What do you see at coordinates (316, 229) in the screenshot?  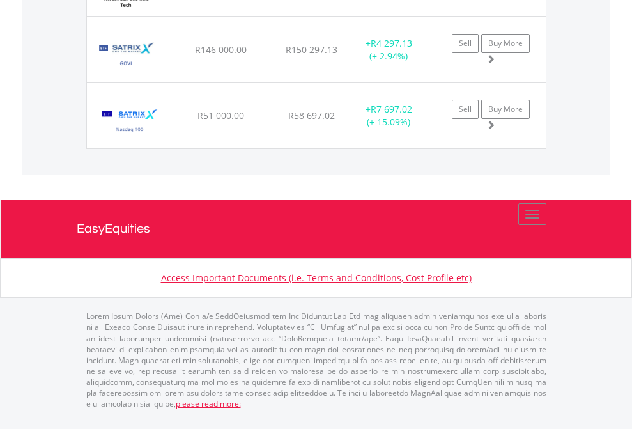 I see `div: EasyEquities` at bounding box center [316, 229].